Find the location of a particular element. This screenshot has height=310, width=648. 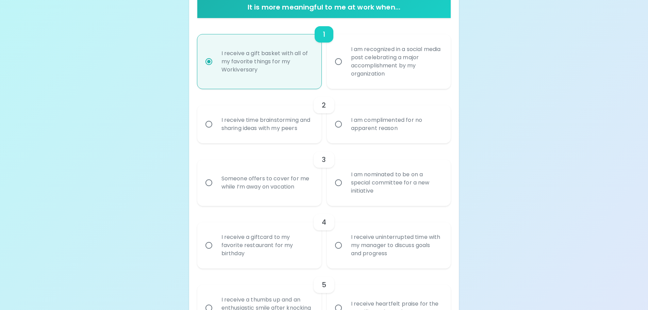

div: I receive a gift basket with all of my favorite things for my Workiversary is located at coordinates (267, 62).